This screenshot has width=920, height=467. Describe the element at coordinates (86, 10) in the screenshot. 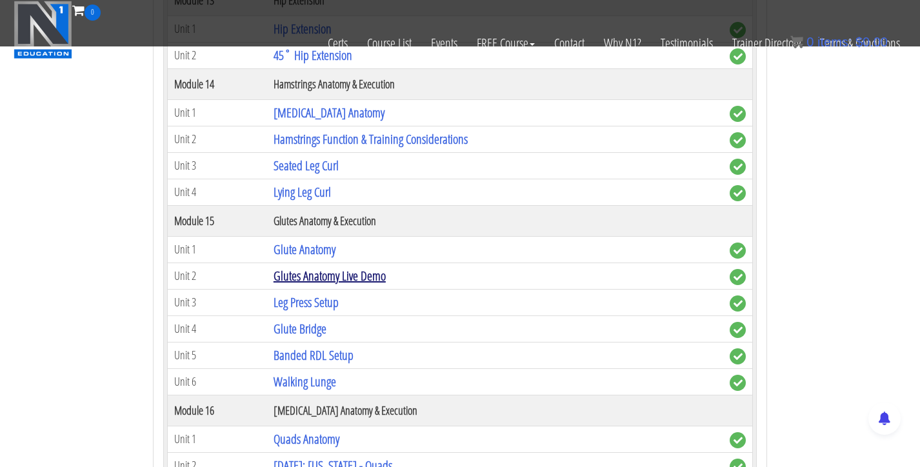

I see `a: 0` at that location.